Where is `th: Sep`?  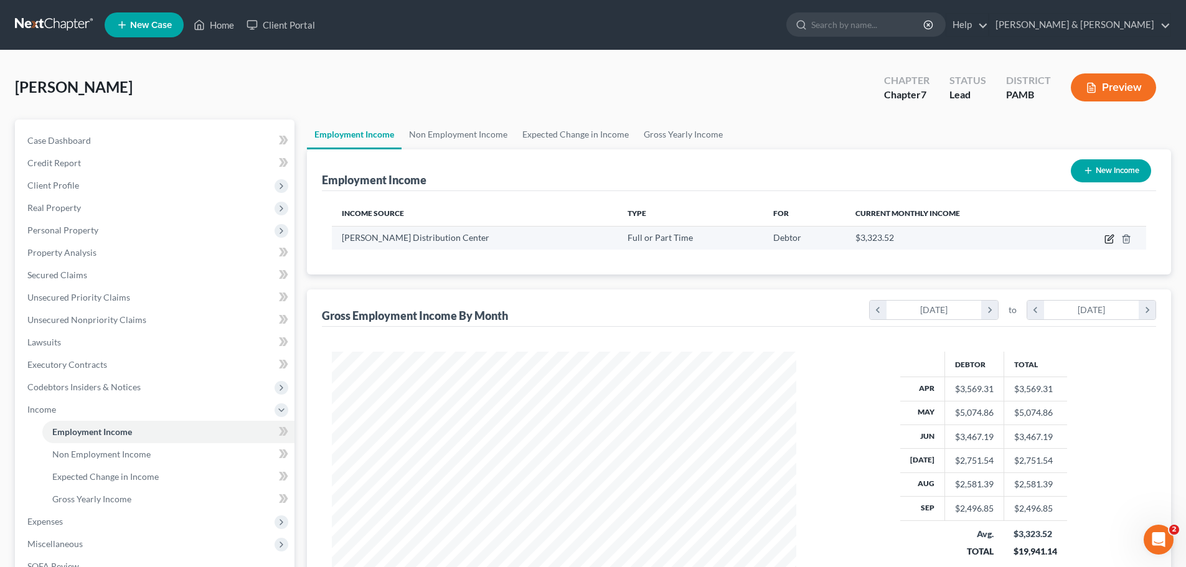
th: Sep is located at coordinates (923, 509).